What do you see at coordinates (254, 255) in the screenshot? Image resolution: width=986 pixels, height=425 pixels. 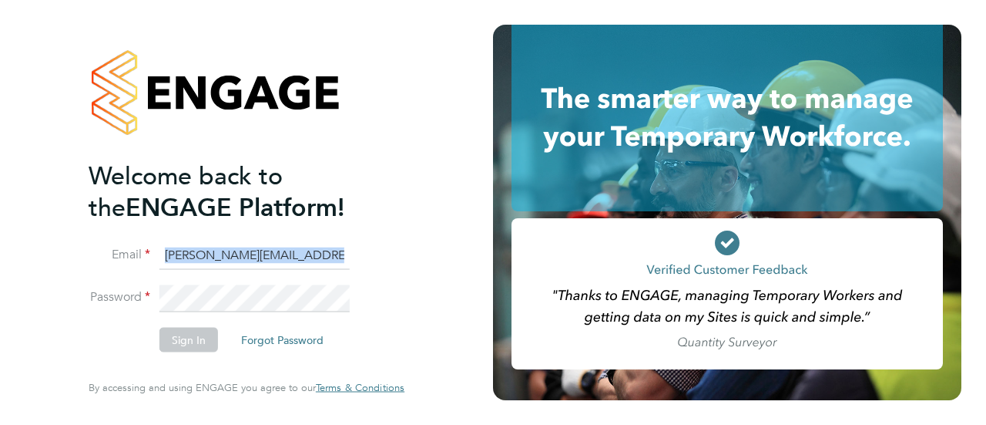 I see `input: Enter your work email...` at bounding box center [254, 255].